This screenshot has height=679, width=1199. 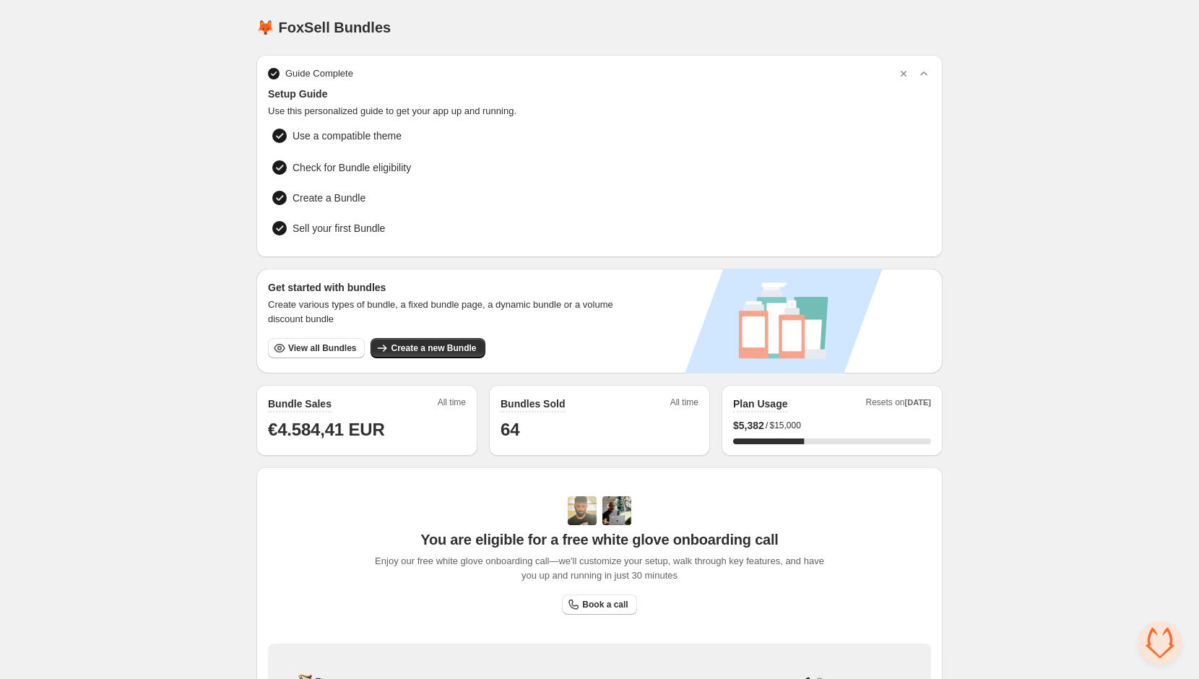 What do you see at coordinates (433, 348) in the screenshot?
I see `span: Create a new Bundle` at bounding box center [433, 348].